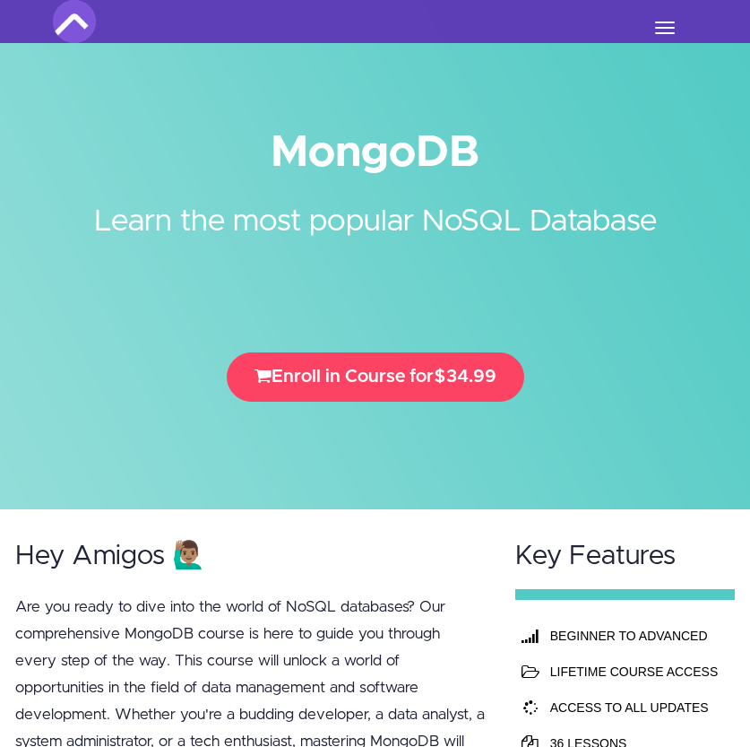  I want to click on td: LIFETIME COURSE ACCESS, so click(641, 671).